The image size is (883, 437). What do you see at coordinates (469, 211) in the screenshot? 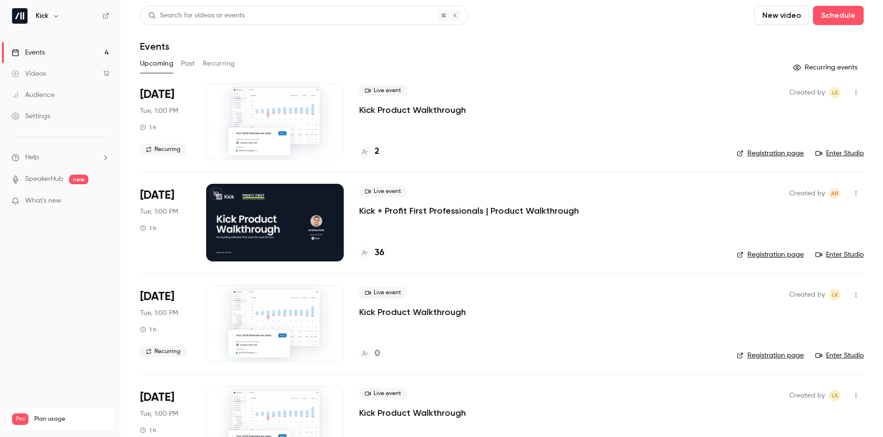
I see `p: Kick + Profit First Professionals | Product Walkthrough` at bounding box center [469, 211].